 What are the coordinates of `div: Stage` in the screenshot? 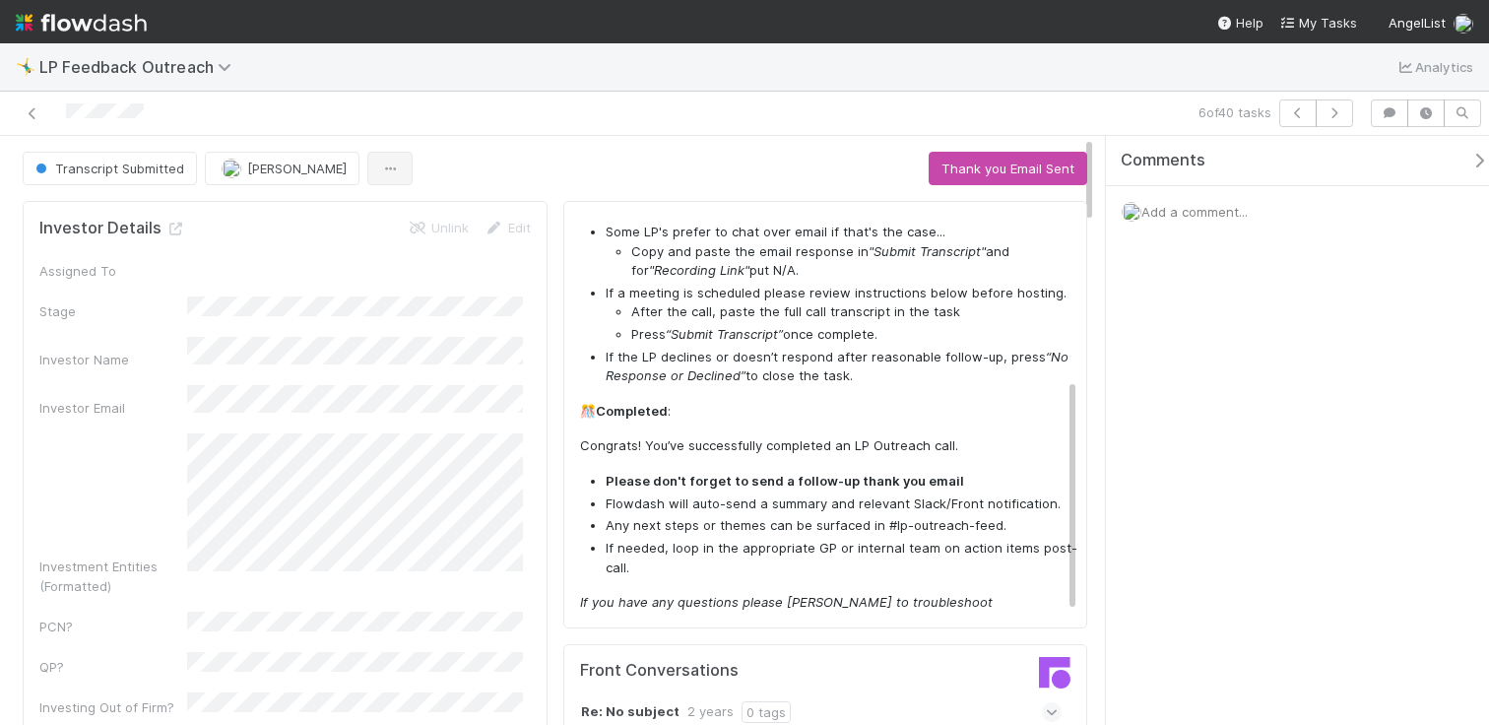 It's located at (113, 311).